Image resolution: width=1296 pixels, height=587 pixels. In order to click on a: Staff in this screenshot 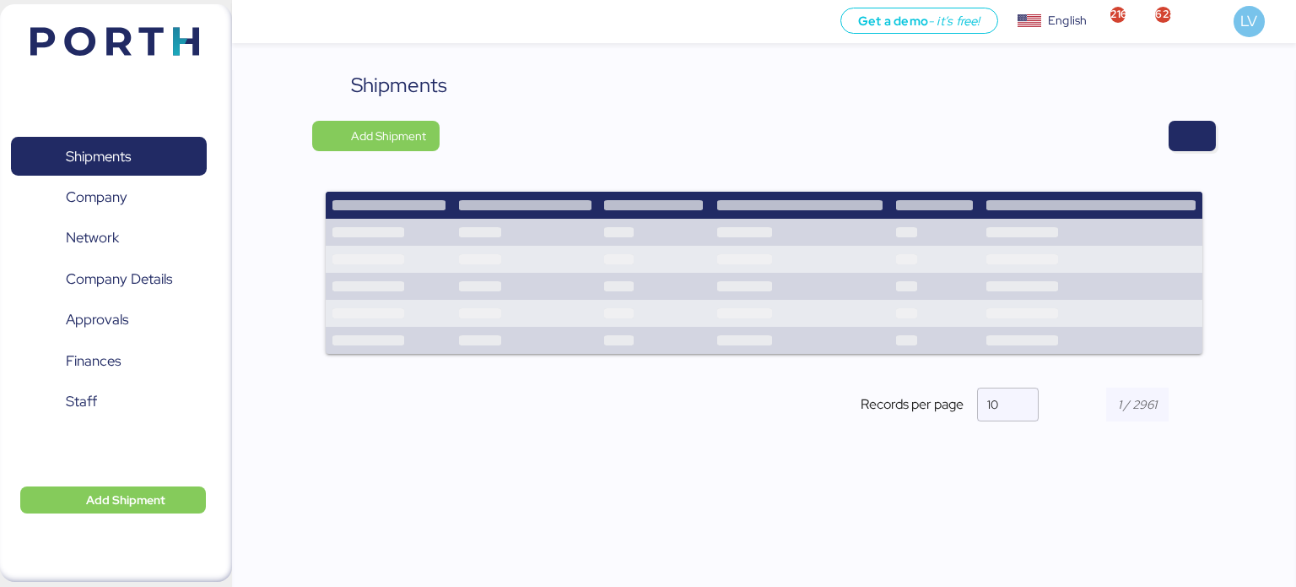, I will do `click(109, 402)`.